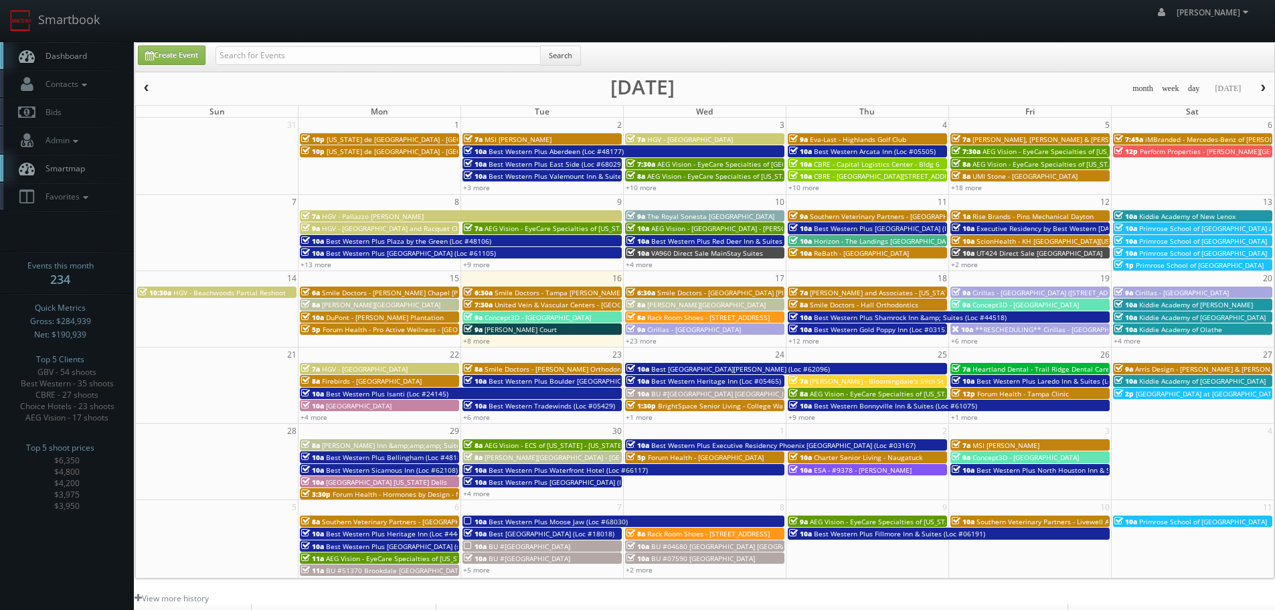 This screenshot has height=610, width=1275. Describe the element at coordinates (802, 417) in the screenshot. I see `a: +9 more` at that location.